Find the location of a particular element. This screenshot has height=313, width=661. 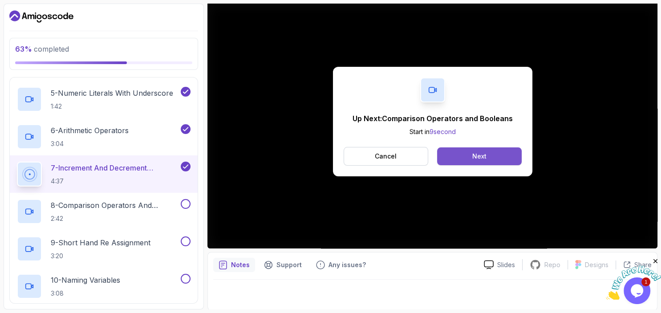

p: 10 - Naming Variables is located at coordinates (86, 280).